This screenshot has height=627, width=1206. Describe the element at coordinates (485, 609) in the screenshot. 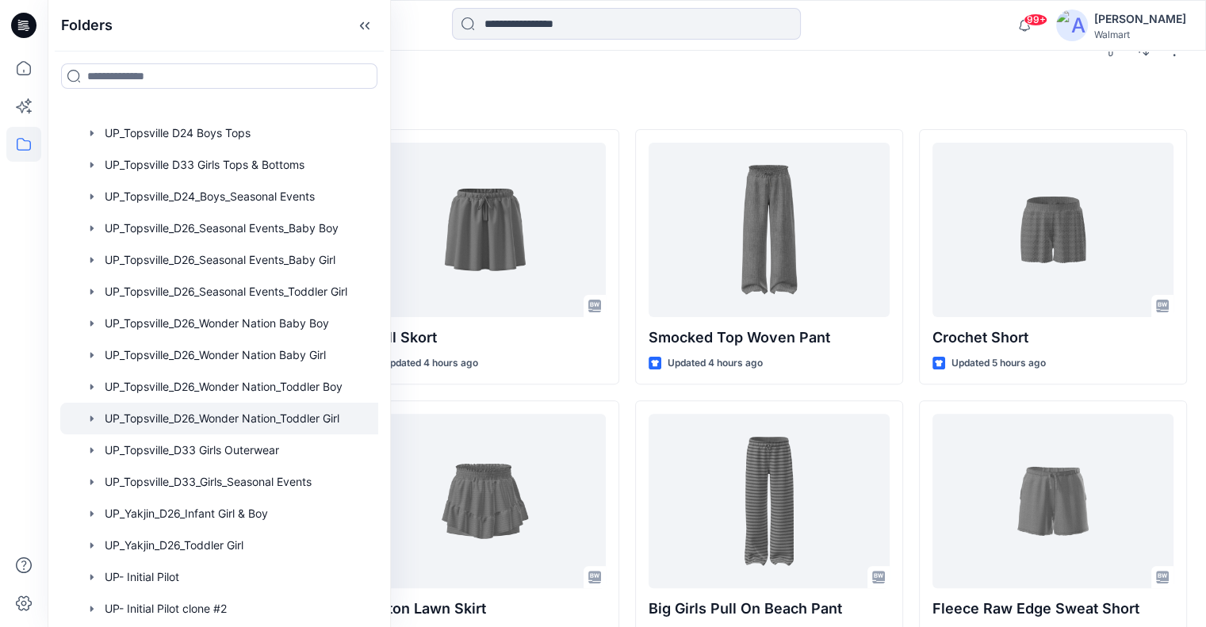

I see `p: Cotton Lawn Skirt` at that location.